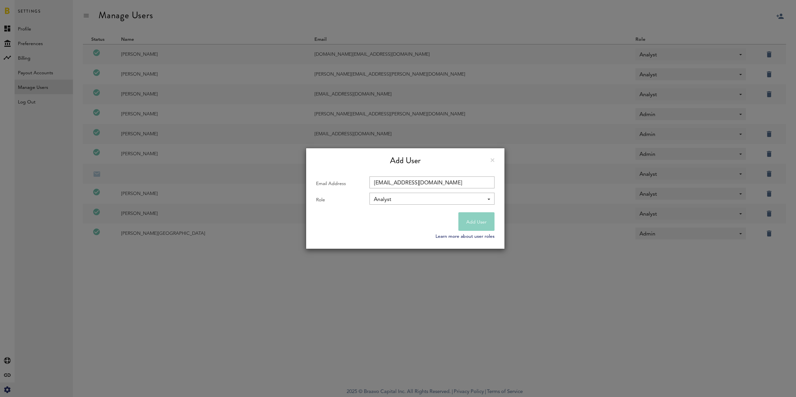  Describe the element at coordinates (337, 184) in the screenshot. I see `label: Email Address` at that location.